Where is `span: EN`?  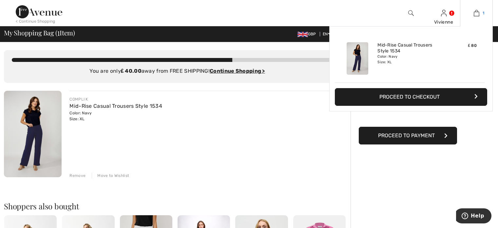 span: EN is located at coordinates (327, 34).